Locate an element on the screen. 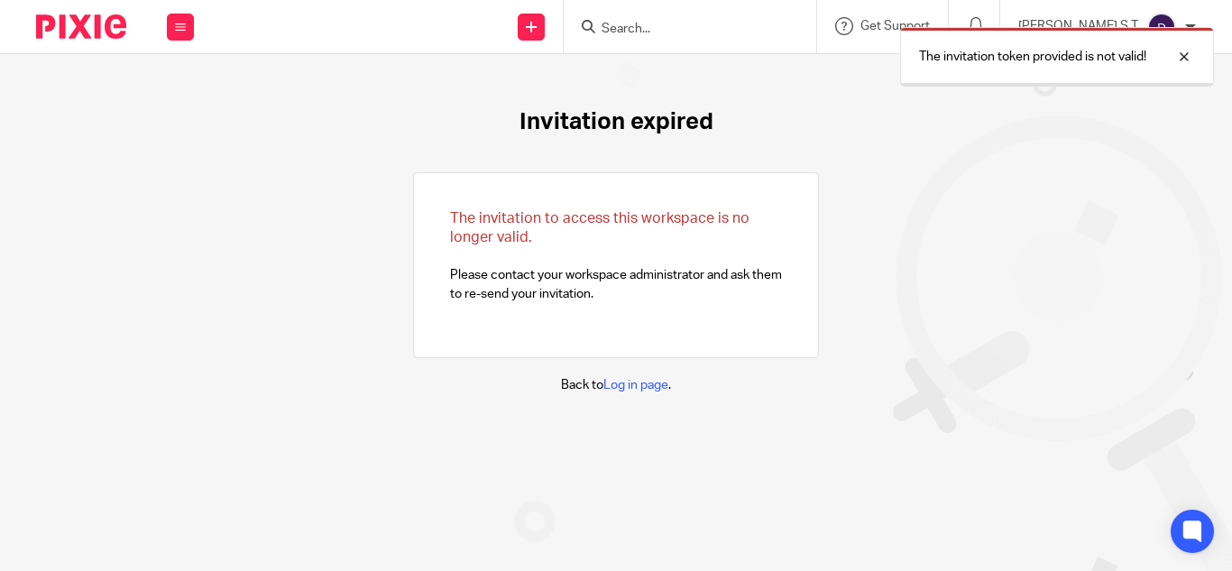  p: Back to . is located at coordinates (616, 385).